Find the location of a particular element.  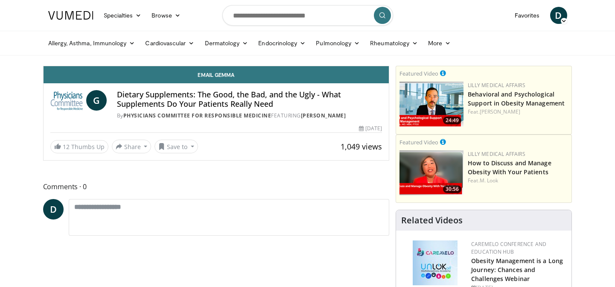

a: Pulmonology is located at coordinates (338, 43).